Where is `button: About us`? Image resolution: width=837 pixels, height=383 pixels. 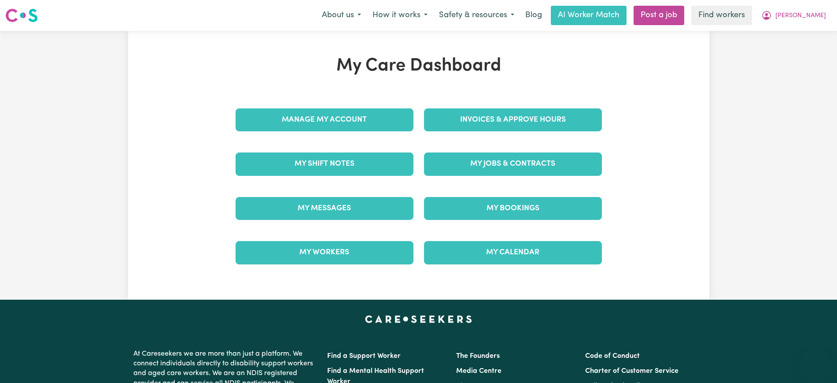 button: About us is located at coordinates (341, 15).